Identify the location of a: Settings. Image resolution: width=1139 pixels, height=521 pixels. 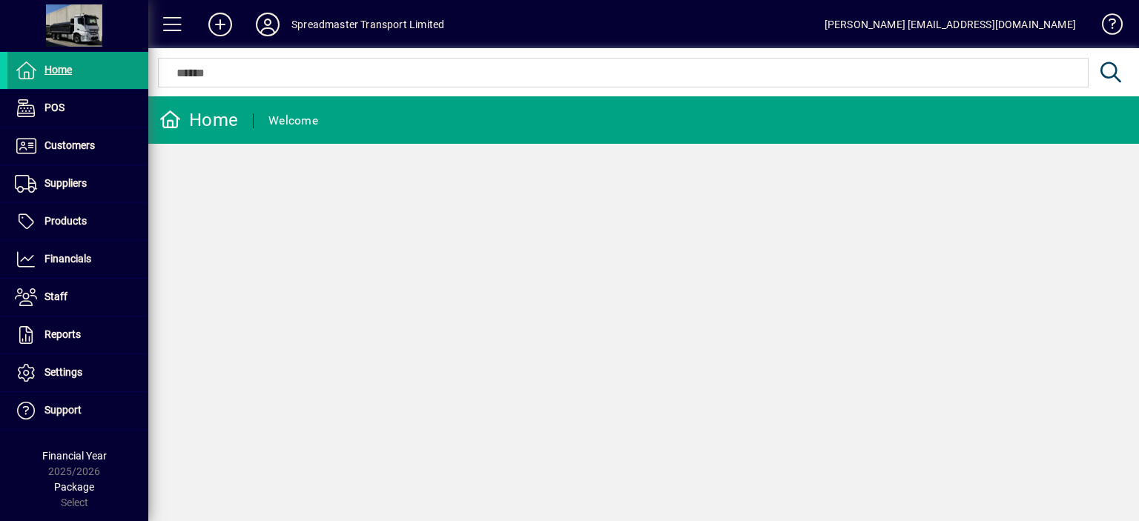
(78, 373).